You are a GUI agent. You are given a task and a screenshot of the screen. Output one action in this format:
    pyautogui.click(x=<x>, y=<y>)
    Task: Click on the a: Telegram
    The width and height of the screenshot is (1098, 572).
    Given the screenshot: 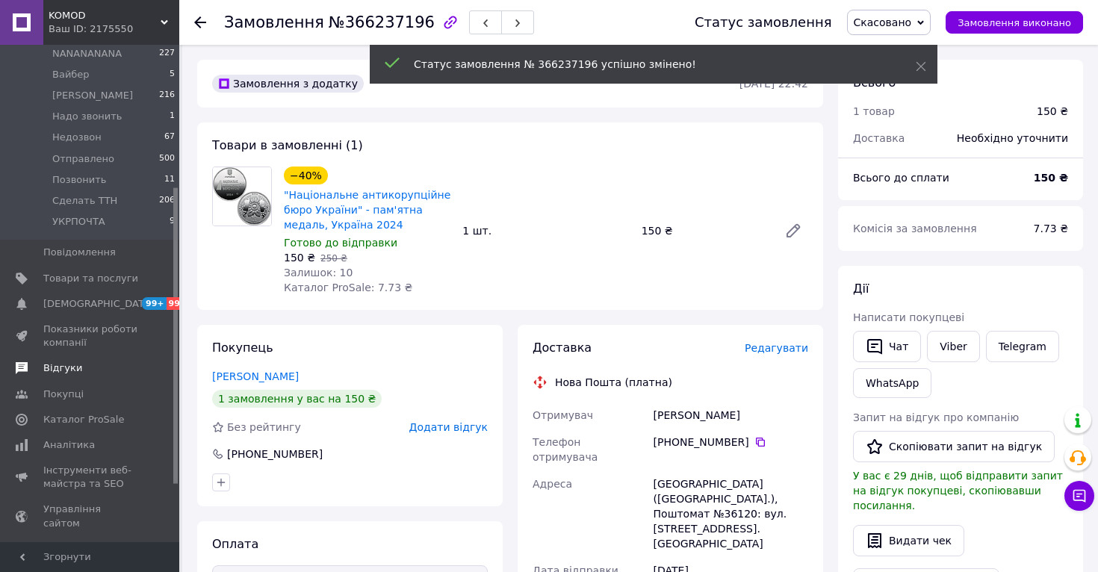 What is the action you would take?
    pyautogui.click(x=1022, y=347)
    